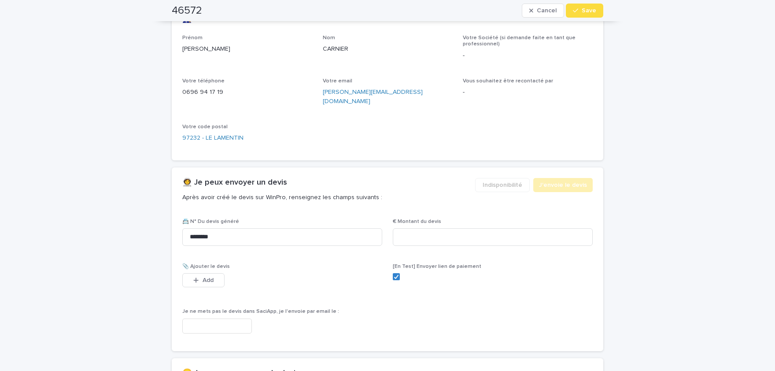 The image size is (775, 371). I want to click on span: Vous souhaitez être recontacté par, so click(508, 81).